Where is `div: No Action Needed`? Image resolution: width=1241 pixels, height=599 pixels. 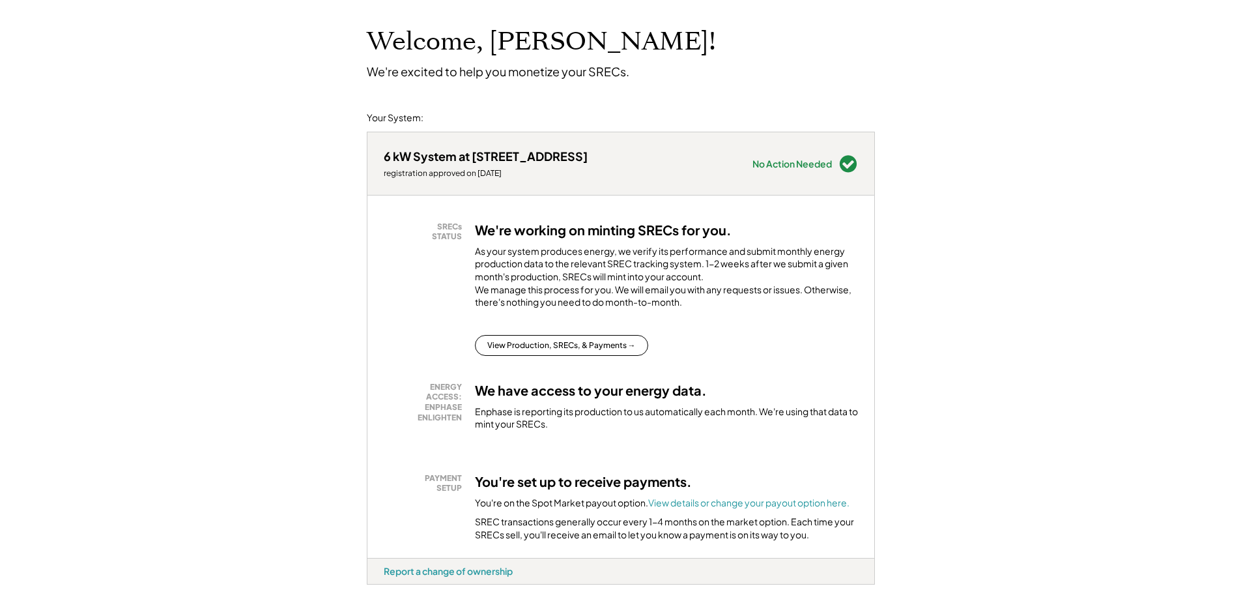 div: No Action Needed is located at coordinates (792, 164).